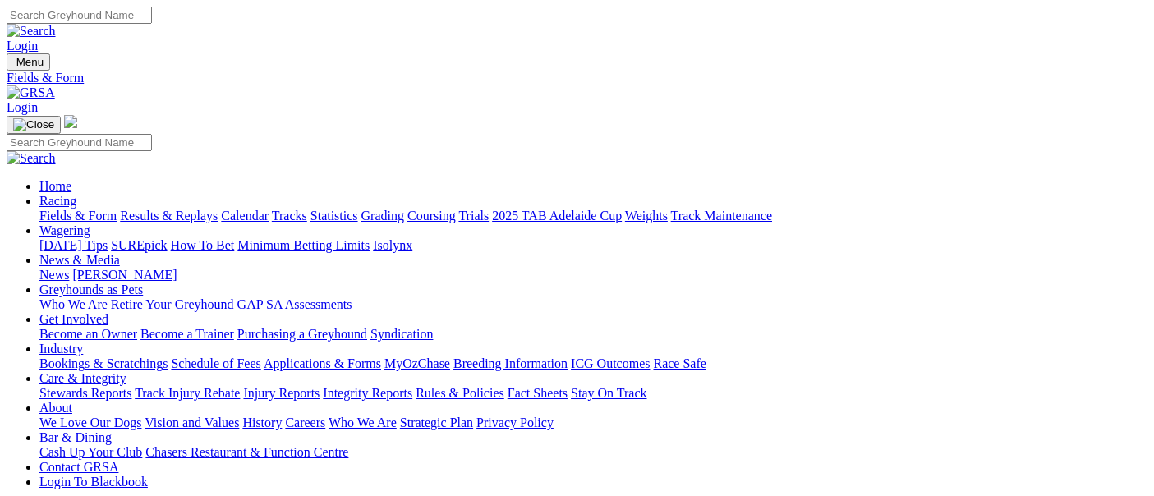  What do you see at coordinates (55, 186) in the screenshot?
I see `a: Home` at bounding box center [55, 186].